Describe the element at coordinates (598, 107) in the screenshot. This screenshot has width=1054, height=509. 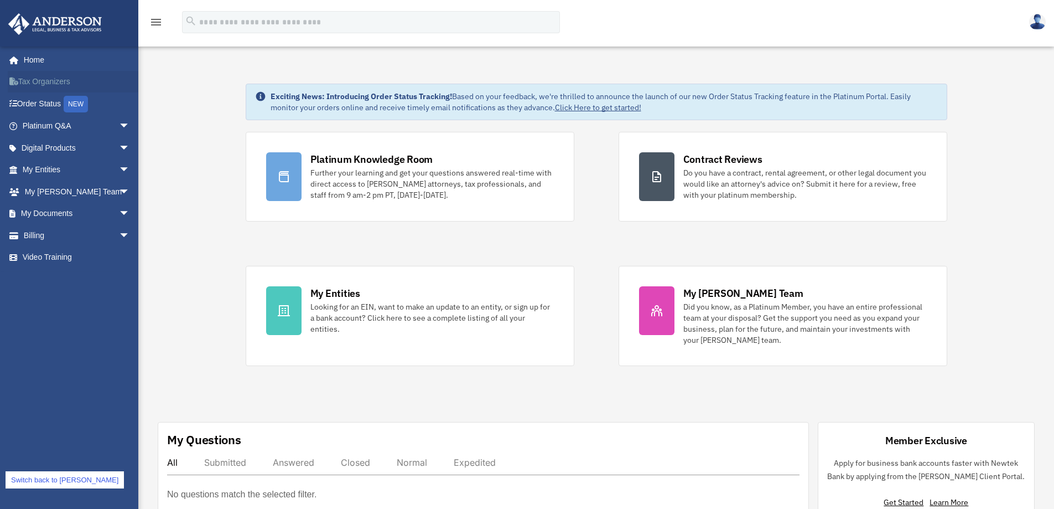
I see `a: Click Here to get started!` at that location.